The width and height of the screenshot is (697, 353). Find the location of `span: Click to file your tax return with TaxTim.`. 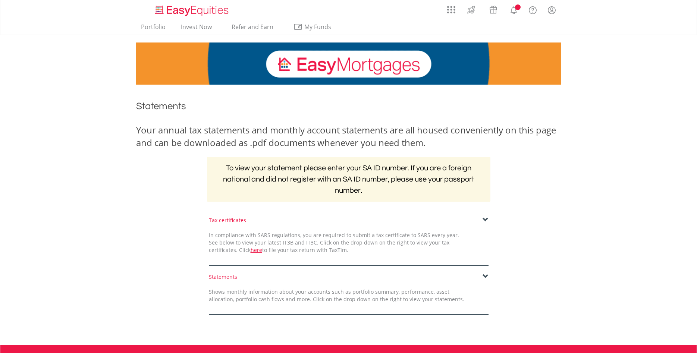

span: Click to file your tax return with TaxTim. is located at coordinates (293, 250).